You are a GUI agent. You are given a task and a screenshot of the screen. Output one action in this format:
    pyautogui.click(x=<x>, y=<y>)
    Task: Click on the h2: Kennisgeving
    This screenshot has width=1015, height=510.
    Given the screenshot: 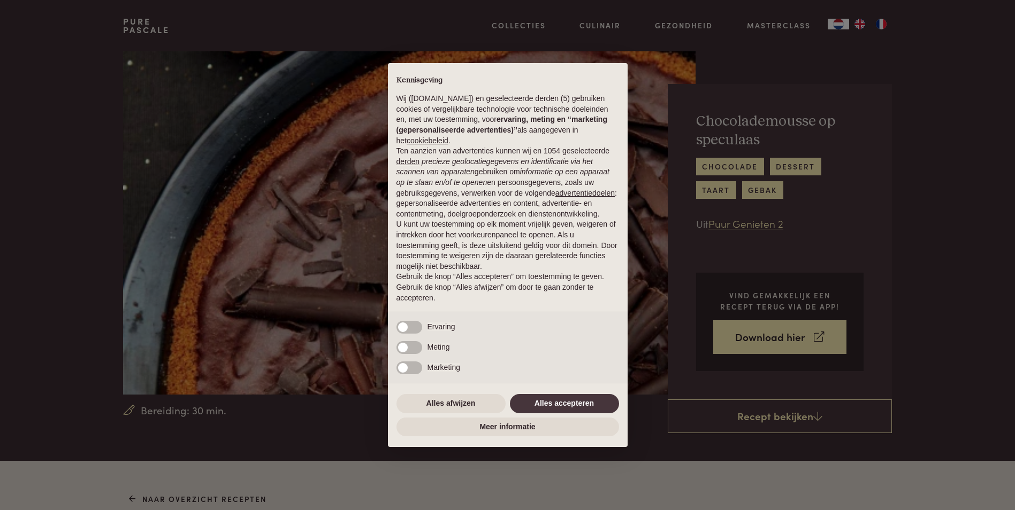 What is the action you would take?
    pyautogui.click(x=508, y=81)
    